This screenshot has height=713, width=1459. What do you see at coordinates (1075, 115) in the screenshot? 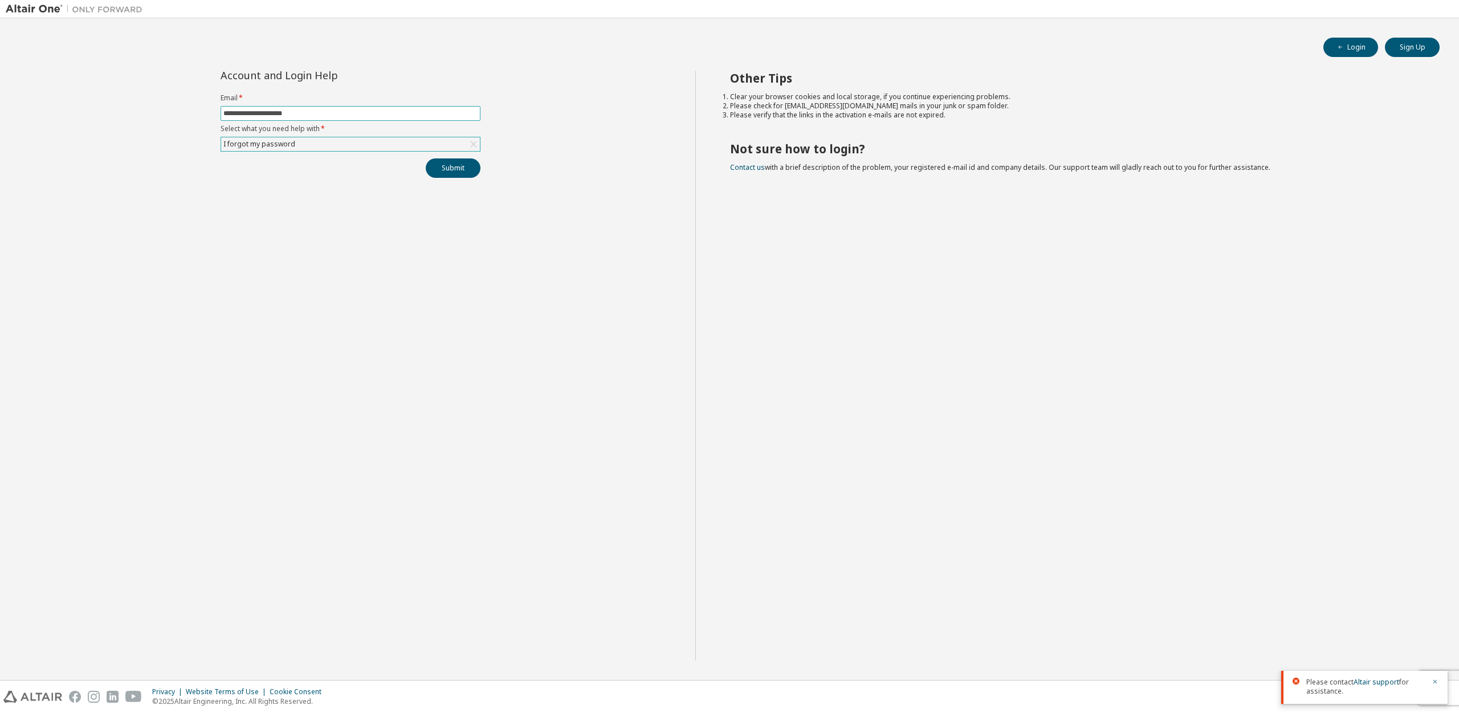
I see `li: Please verify that the links in the activation e-mails are not expired.` at bounding box center [1075, 115].